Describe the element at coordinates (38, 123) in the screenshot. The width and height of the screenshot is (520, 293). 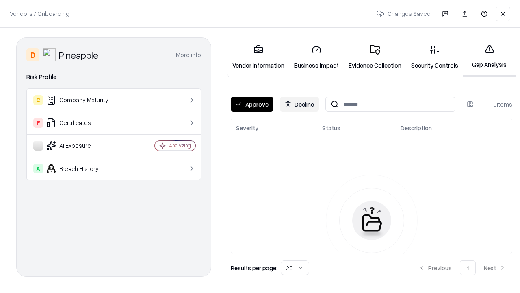
I see `div: F` at that location.